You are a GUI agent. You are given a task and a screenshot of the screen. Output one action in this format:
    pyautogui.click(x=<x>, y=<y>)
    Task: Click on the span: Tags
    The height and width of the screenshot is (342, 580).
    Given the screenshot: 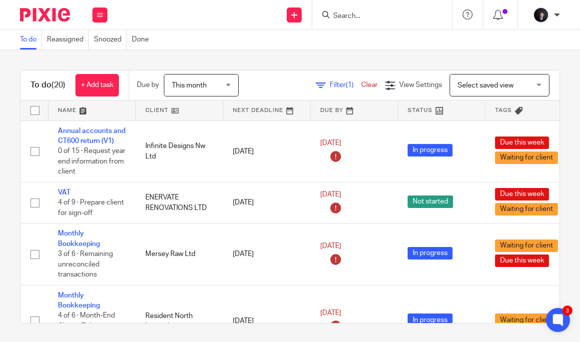 What is the action you would take?
    pyautogui.click(x=504, y=110)
    